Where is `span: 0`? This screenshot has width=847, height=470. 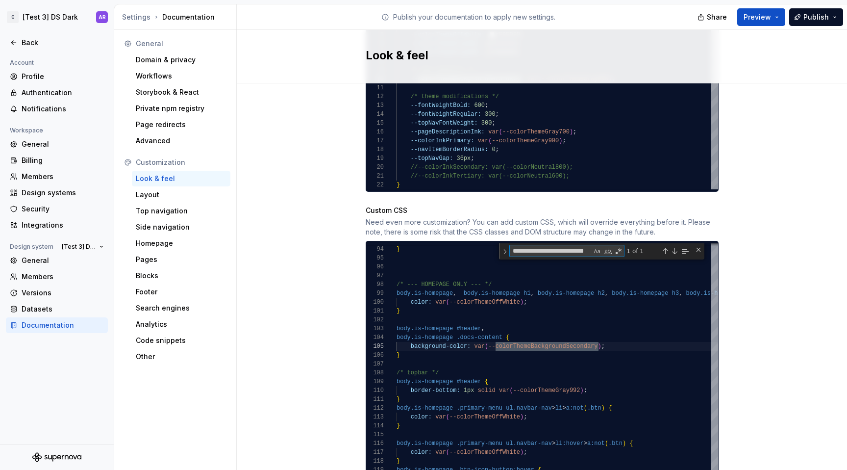
span: 0 is located at coordinates (493, 150).